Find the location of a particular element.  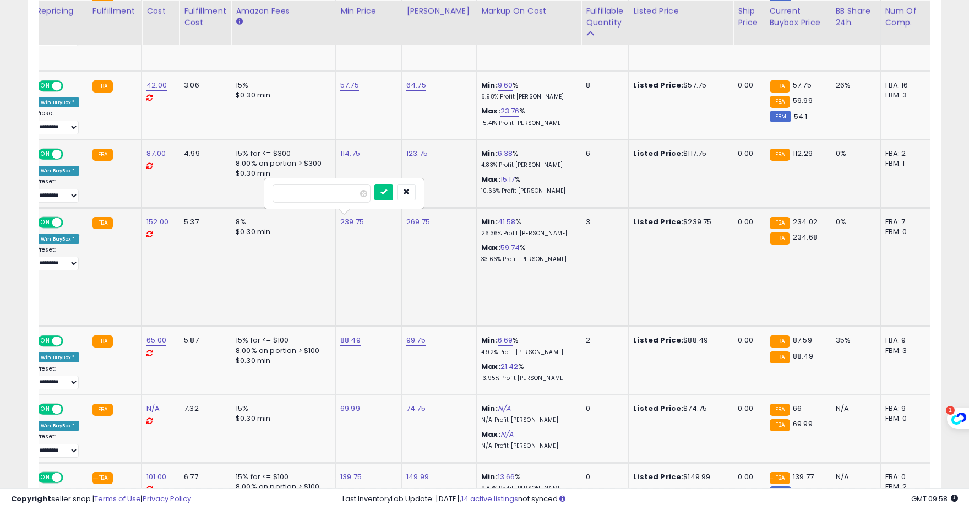

a: 59.74 is located at coordinates (510, 248).